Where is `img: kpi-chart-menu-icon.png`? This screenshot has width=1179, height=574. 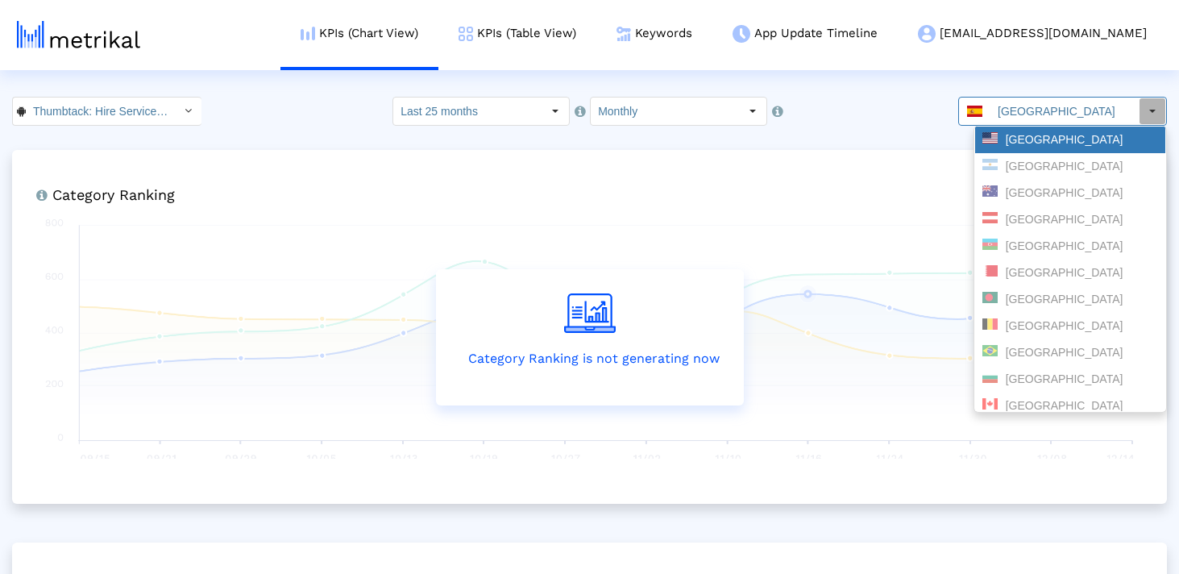 img: kpi-chart-menu-icon.png is located at coordinates (308, 33).